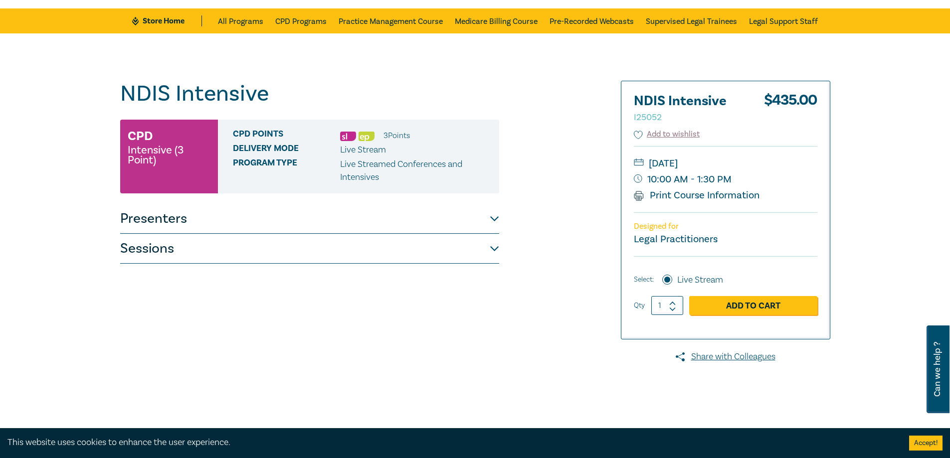 Image resolution: width=950 pixels, height=458 pixels. Describe the element at coordinates (301, 21) in the screenshot. I see `a: CPD Programs` at that location.